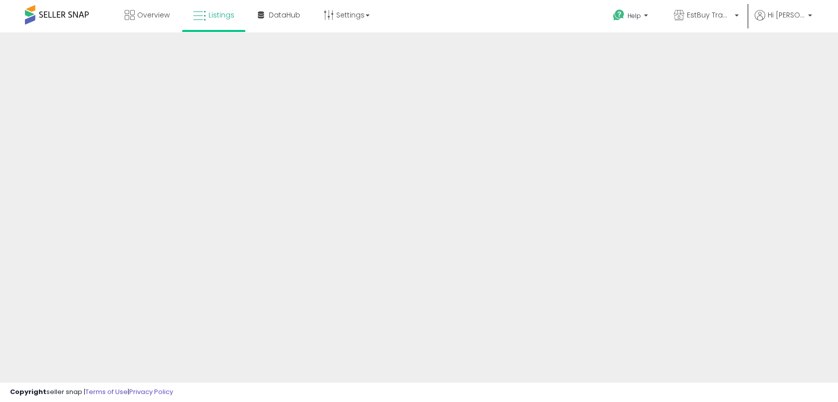  I want to click on a: Terms of Use, so click(106, 391).